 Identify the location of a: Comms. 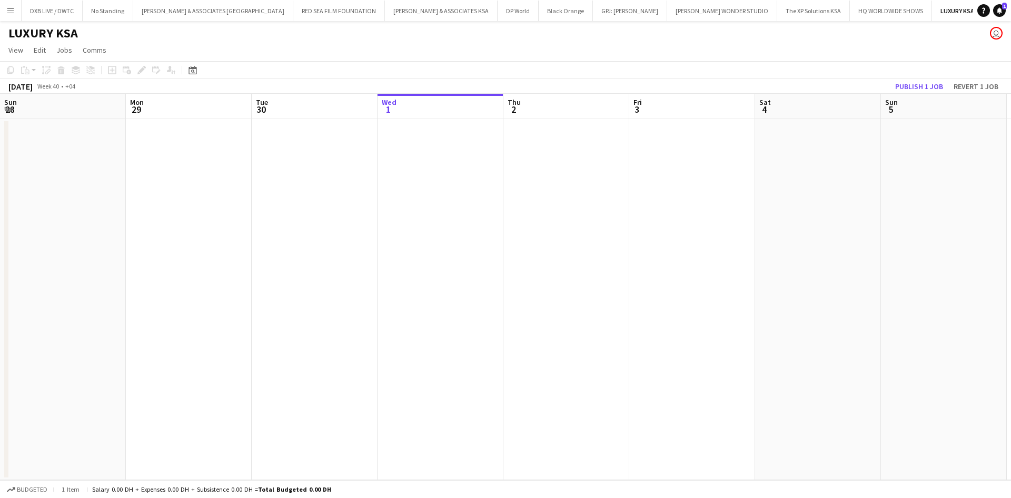
(94, 50).